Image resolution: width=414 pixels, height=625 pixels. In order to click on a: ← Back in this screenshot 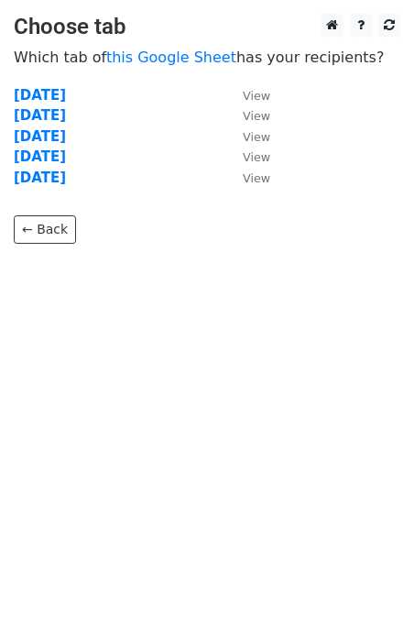, I will do `click(45, 229)`.